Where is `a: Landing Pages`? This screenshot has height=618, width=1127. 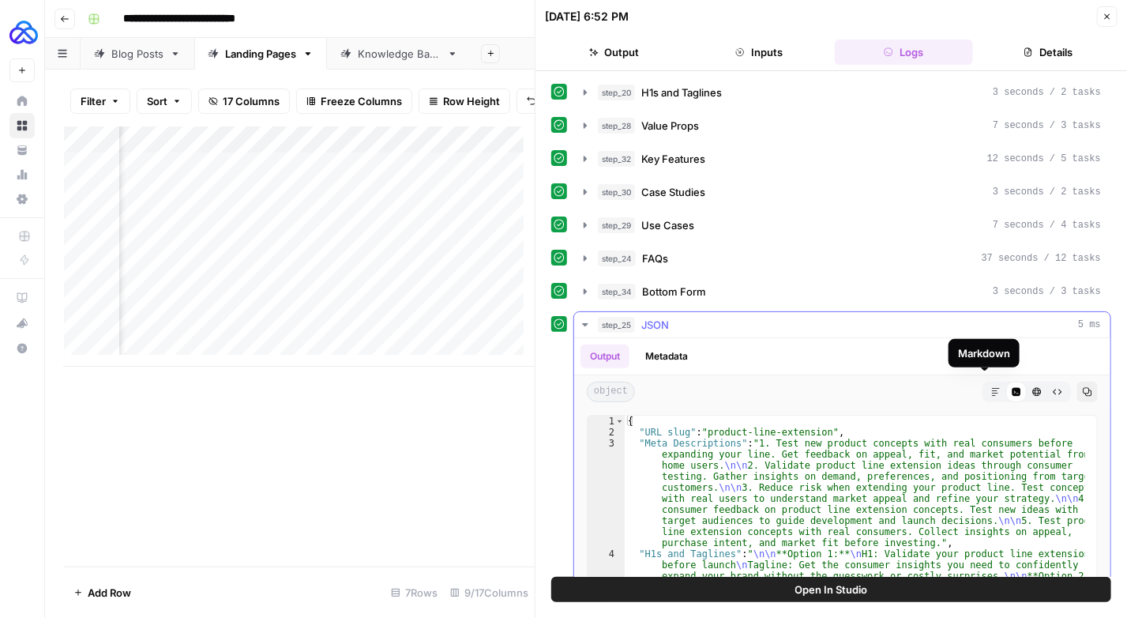 a: Landing Pages is located at coordinates (261, 54).